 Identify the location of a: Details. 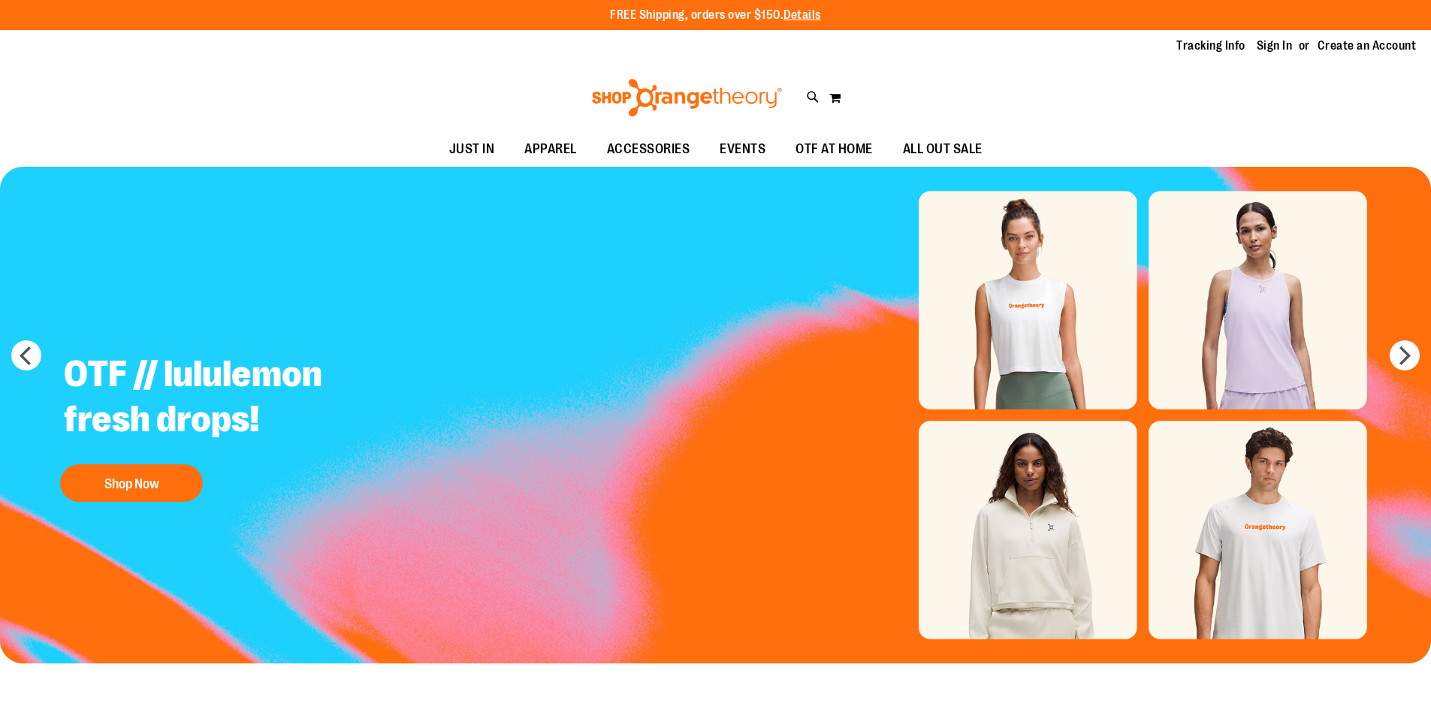
(802, 15).